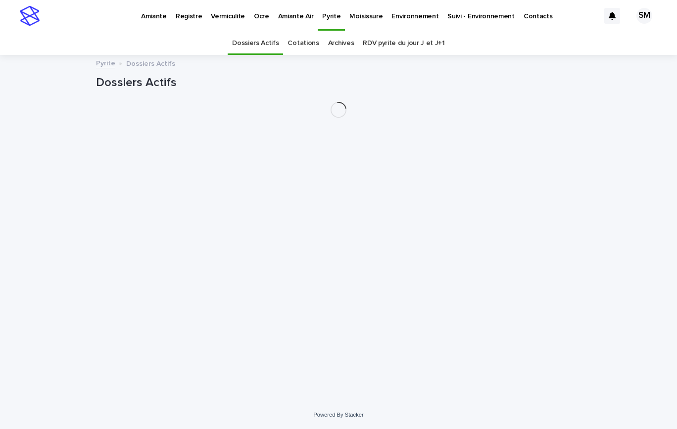 The height and width of the screenshot is (429, 677). I want to click on a: Pyrite, so click(105, 62).